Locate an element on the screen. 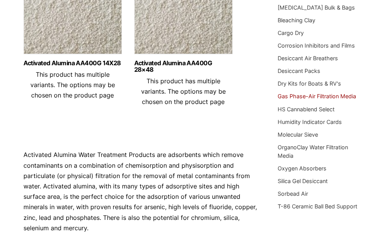 This screenshot has width=388, height=246. a: Desiccant Air Breathers is located at coordinates (307, 58).